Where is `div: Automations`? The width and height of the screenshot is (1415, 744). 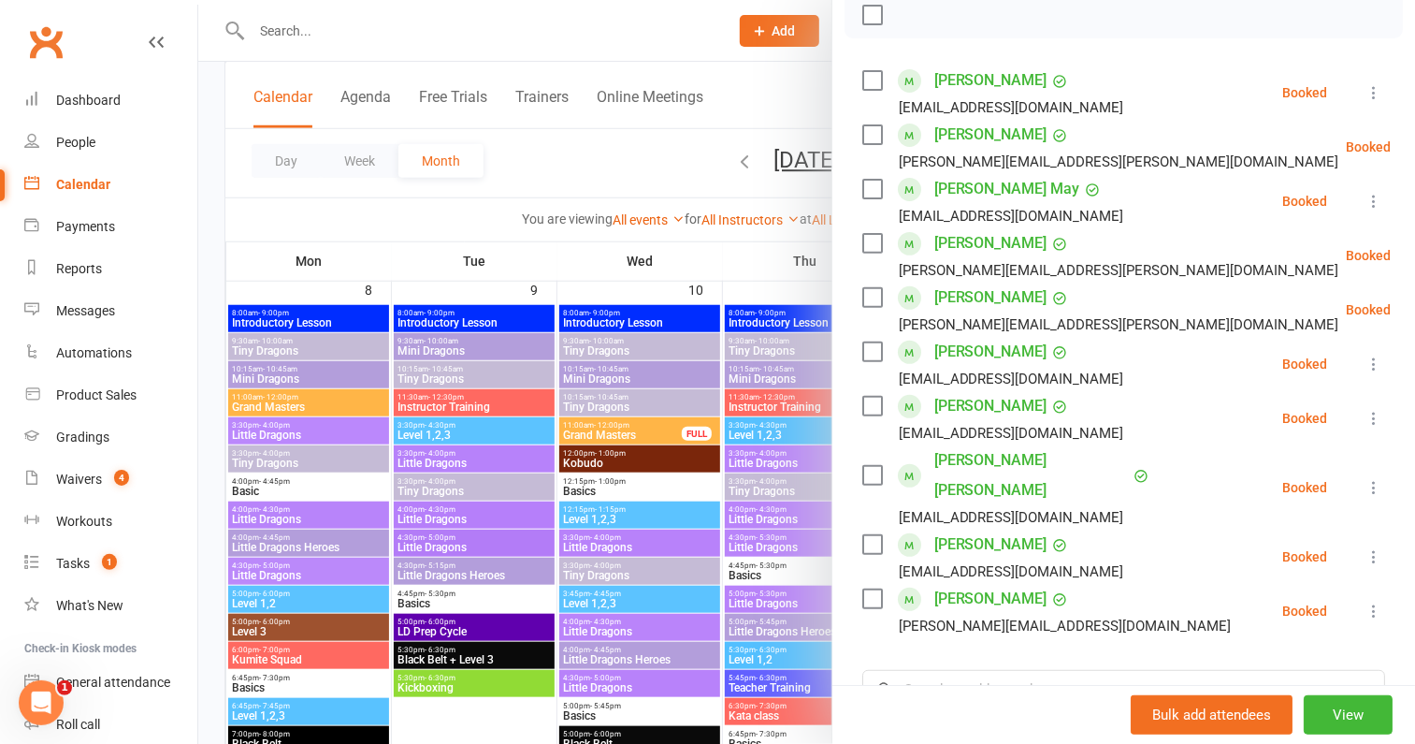 div: Automations is located at coordinates (94, 353).